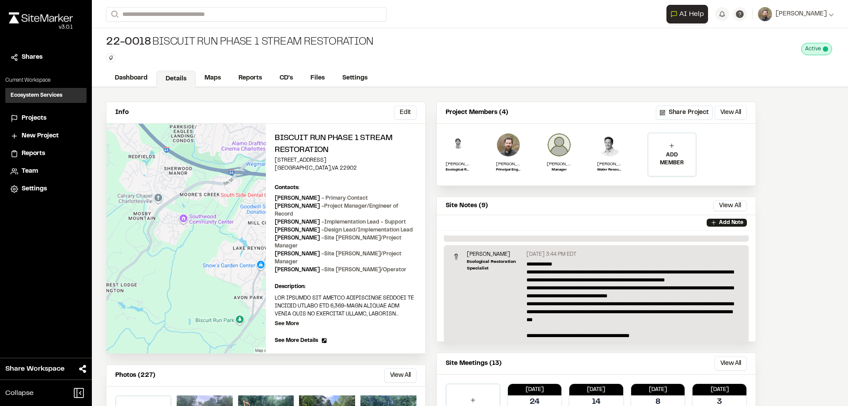 The height and width of the screenshot is (406, 848). What do you see at coordinates (345, 198) in the screenshot?
I see `span: - Primary Contact` at bounding box center [345, 198].